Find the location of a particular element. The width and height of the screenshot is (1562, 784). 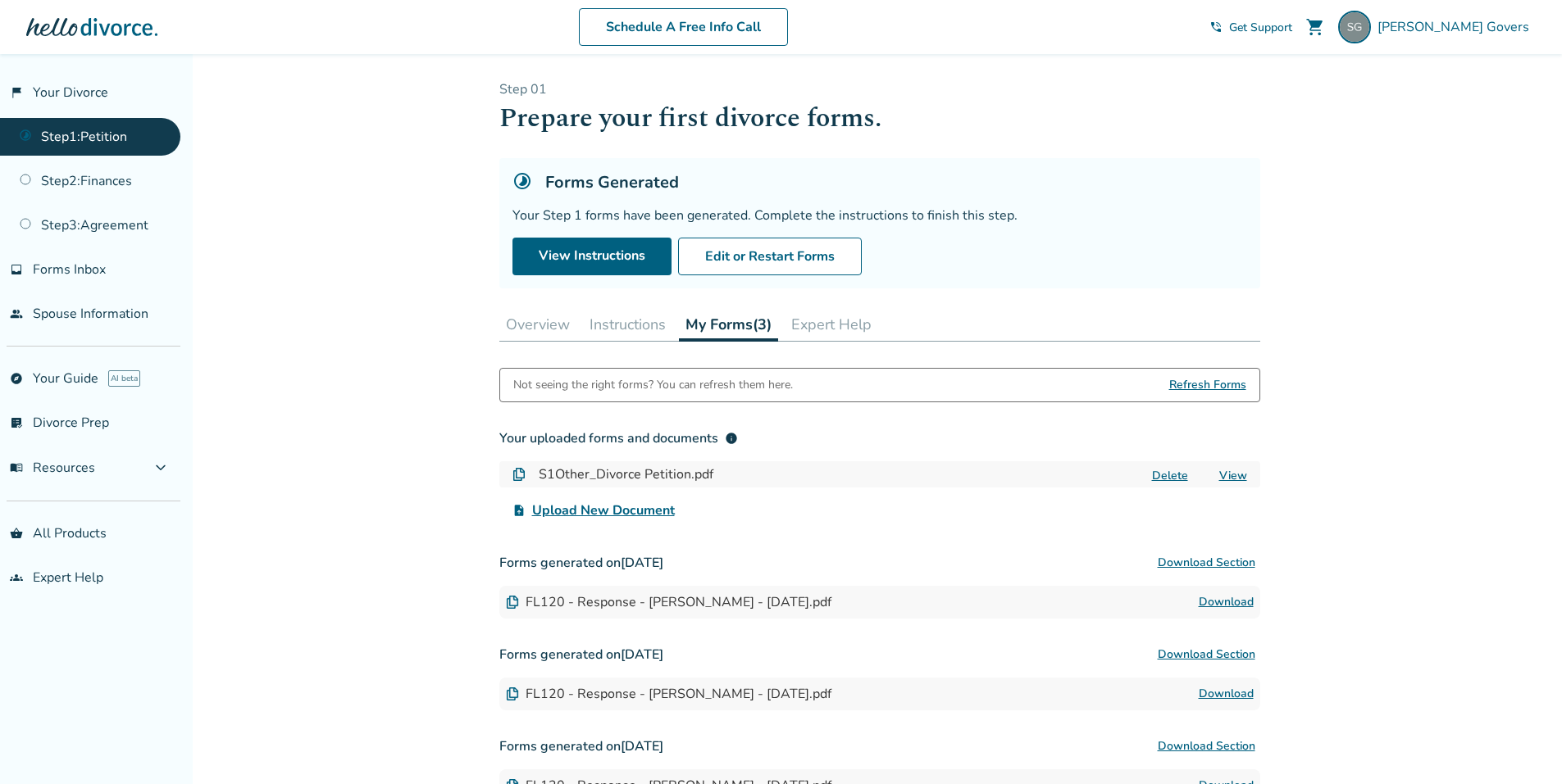

span: AI beta is located at coordinates (124, 379).